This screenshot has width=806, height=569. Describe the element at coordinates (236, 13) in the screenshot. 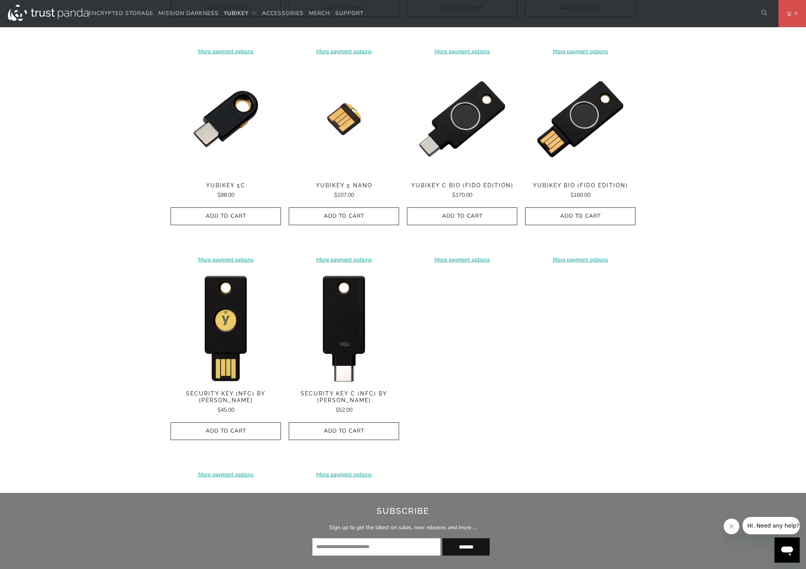

I see `span: YubiKey` at that location.